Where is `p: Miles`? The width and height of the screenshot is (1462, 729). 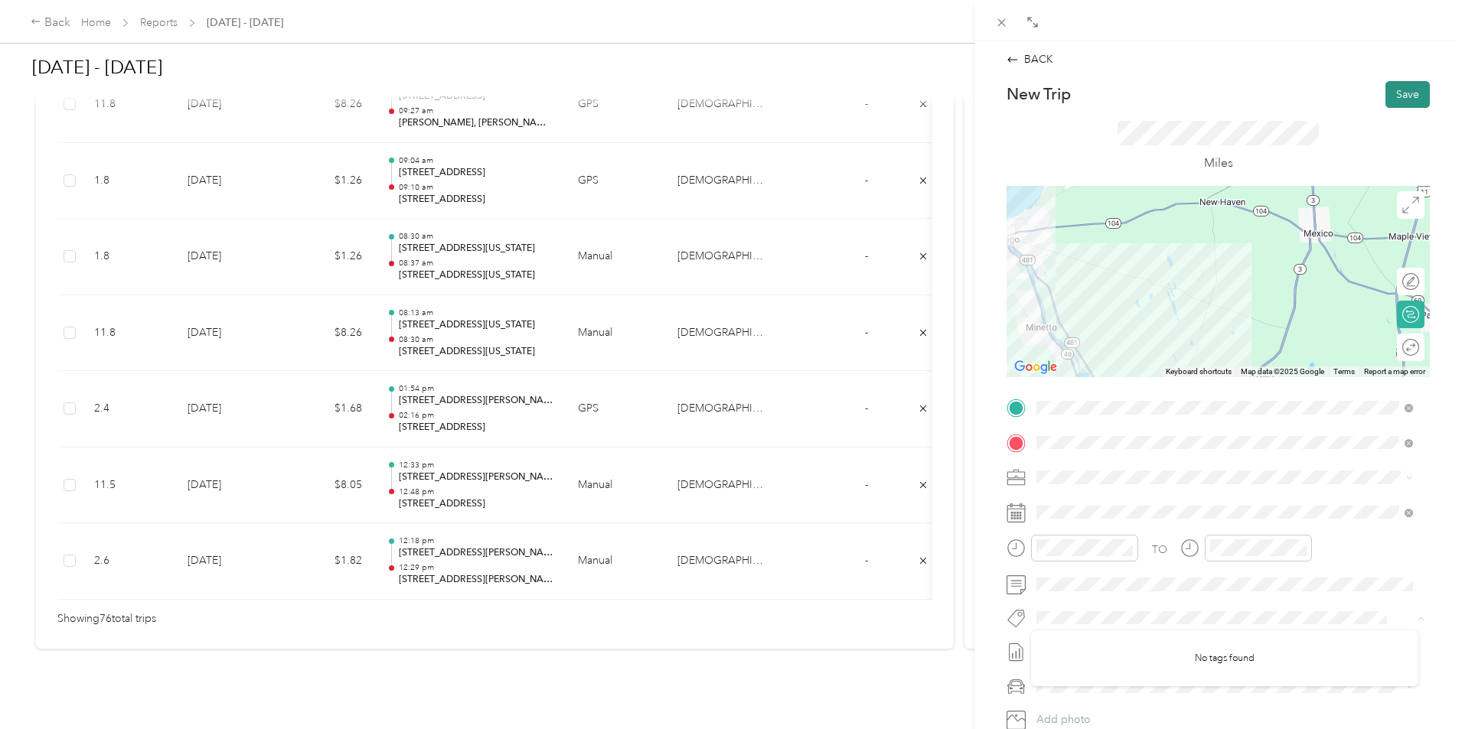 p: Miles is located at coordinates (1218, 163).